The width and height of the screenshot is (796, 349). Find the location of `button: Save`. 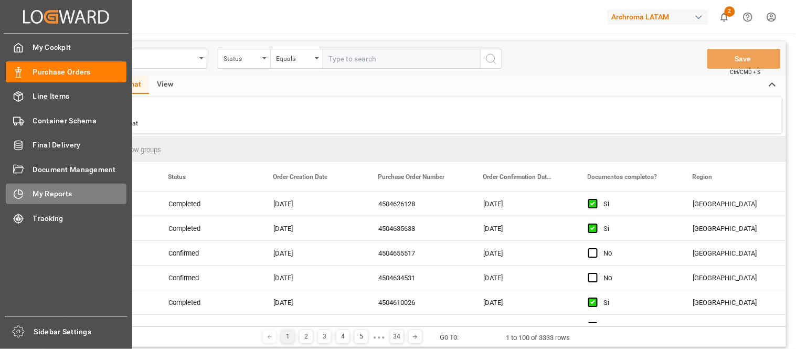

button: Save is located at coordinates (744, 59).